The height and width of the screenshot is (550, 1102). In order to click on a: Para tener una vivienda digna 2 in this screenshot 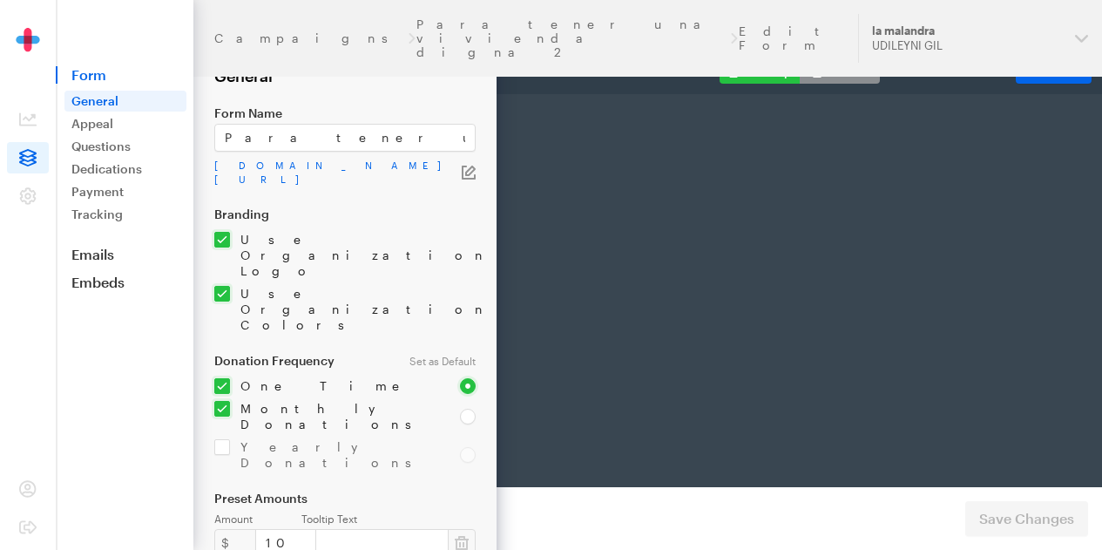, I will do `click(573, 38)`.